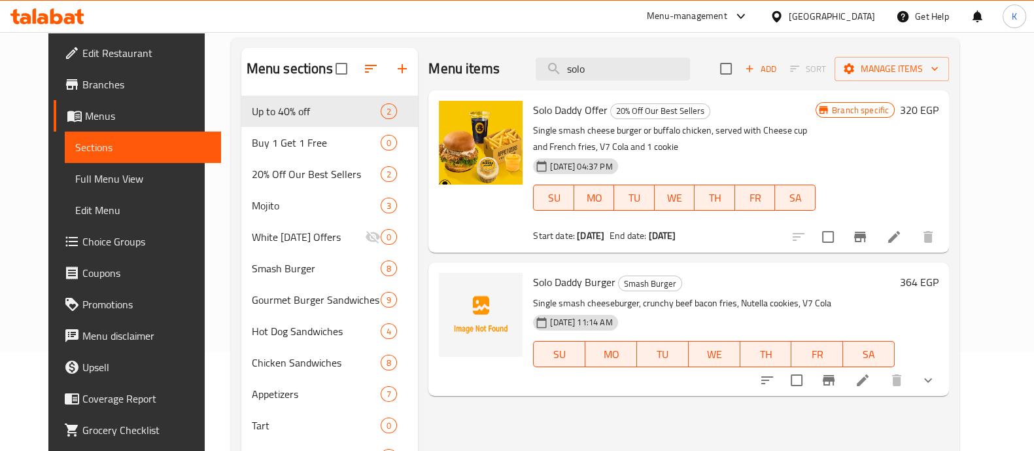 The width and height of the screenshot is (1034, 451). I want to click on button: SU, so click(559, 354).